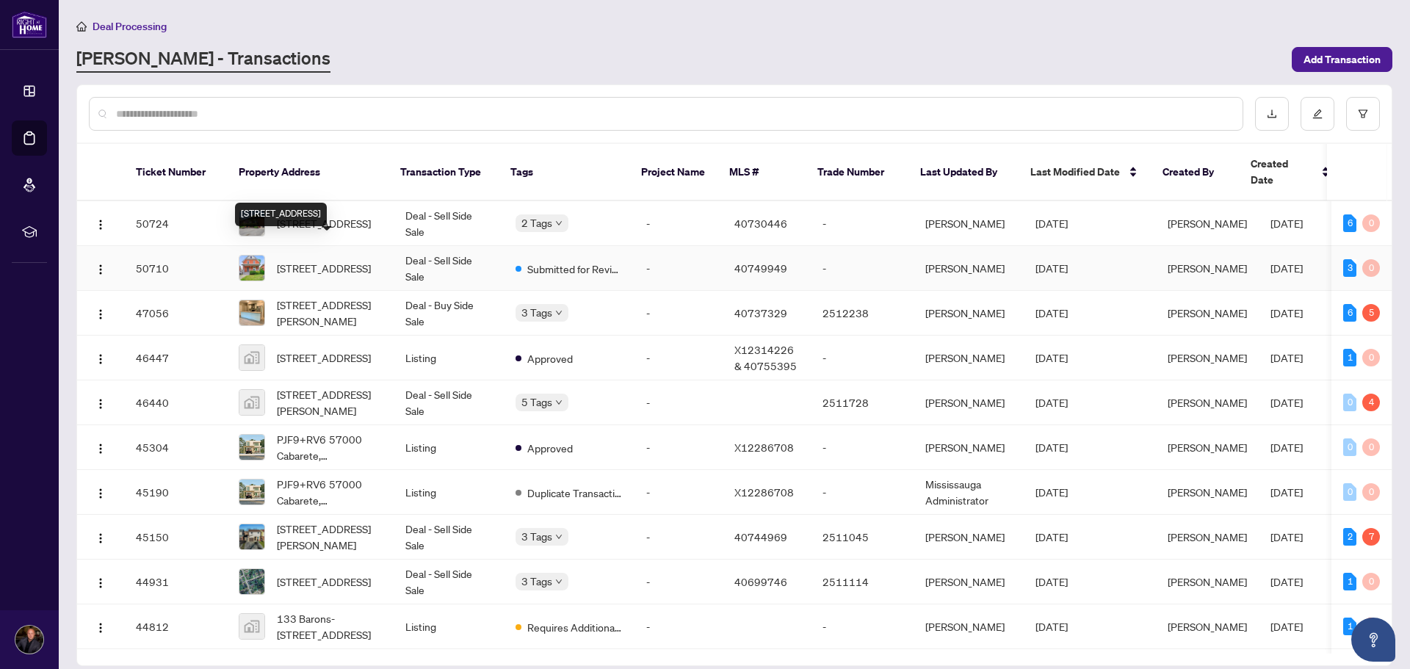 Image resolution: width=1410 pixels, height=669 pixels. Describe the element at coordinates (1272, 114) in the screenshot. I see `span: download` at that location.